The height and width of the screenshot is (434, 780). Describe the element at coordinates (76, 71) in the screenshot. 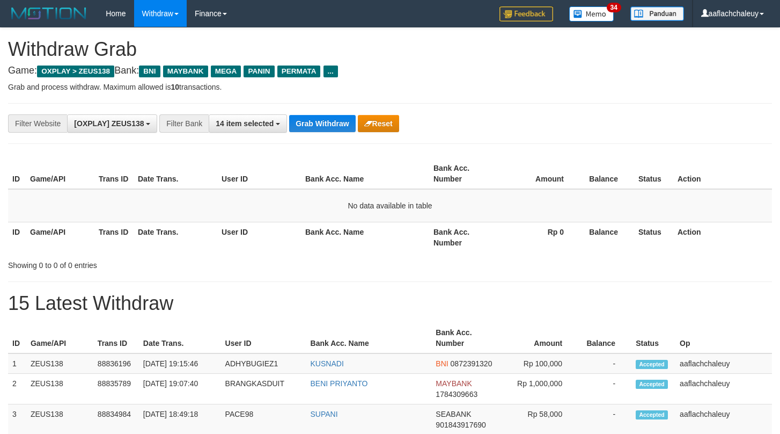

I see `span: OXPLAY > ZEUS138` at that location.